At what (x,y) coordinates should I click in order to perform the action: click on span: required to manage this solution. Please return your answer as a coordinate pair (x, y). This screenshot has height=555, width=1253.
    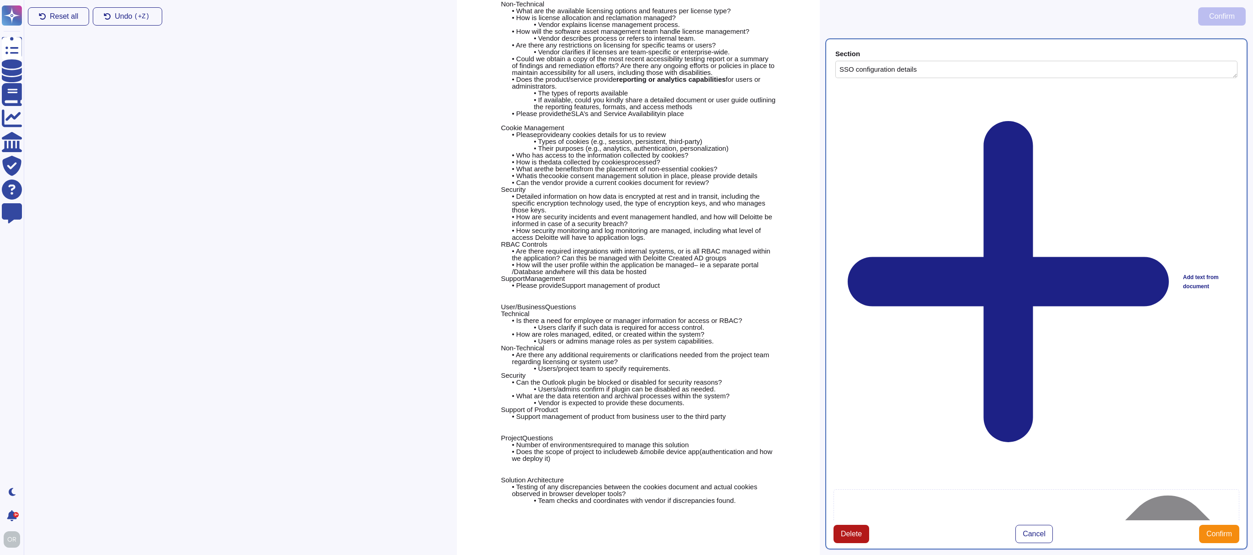
    Looking at the image, I should click on (640, 445).